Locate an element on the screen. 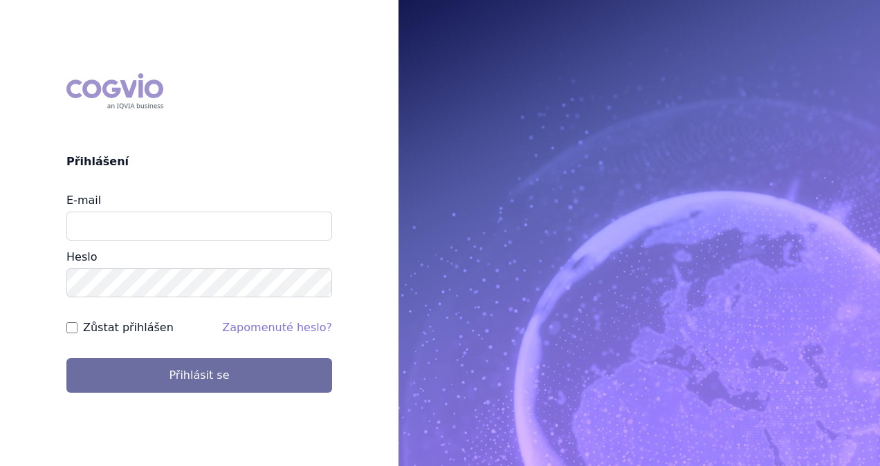 The height and width of the screenshot is (466, 880). label: E-mail is located at coordinates (84, 200).